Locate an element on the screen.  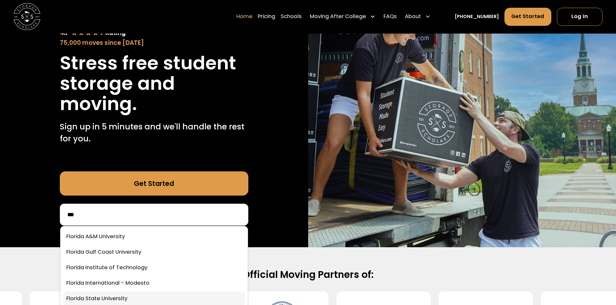
img: Storage Scholars main logo is located at coordinates (27, 16).